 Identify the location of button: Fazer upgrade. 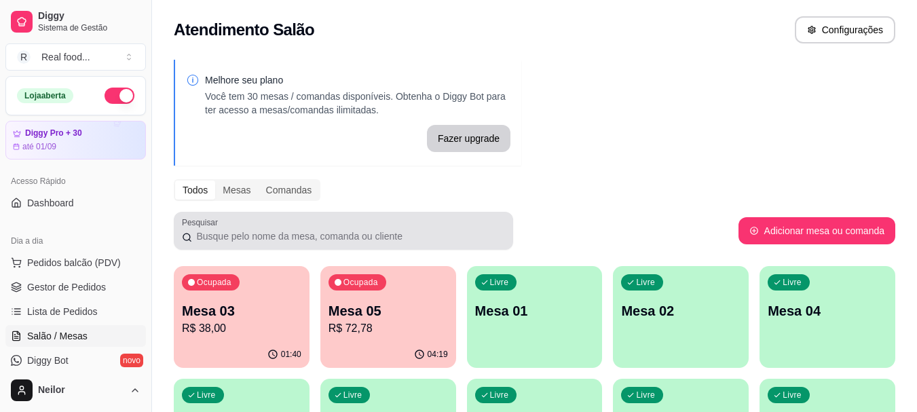
(469, 139).